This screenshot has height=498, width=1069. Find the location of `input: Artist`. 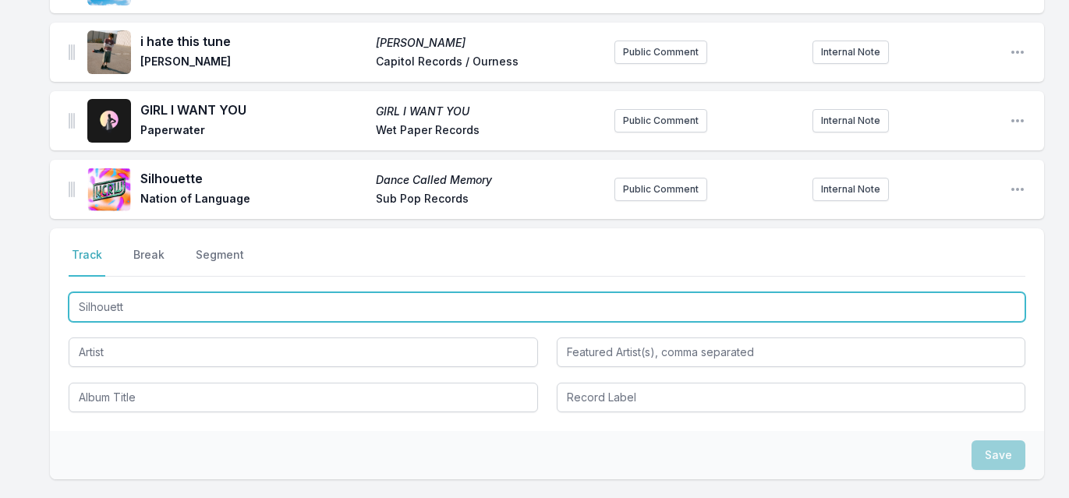

input: Artist is located at coordinates (303, 352).